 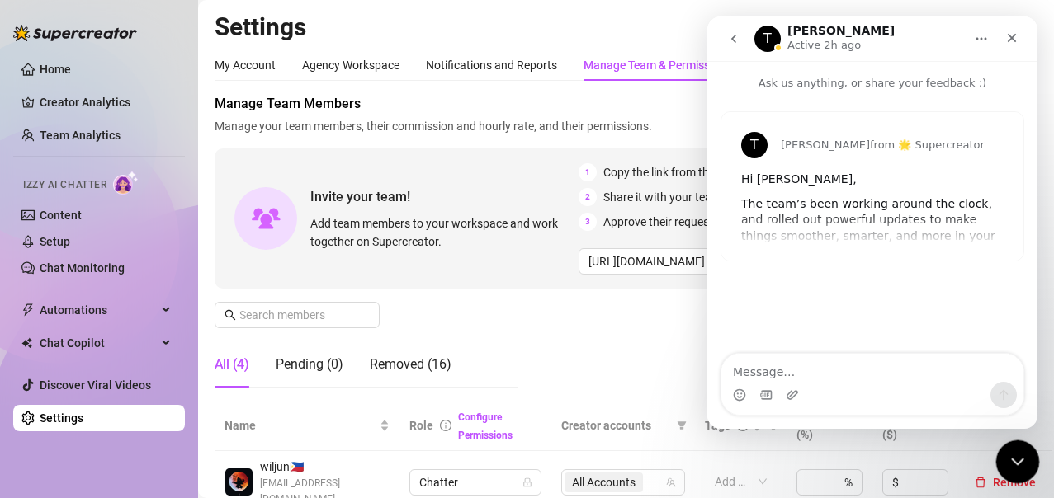 I want to click on span: 2, so click(x=587, y=197).